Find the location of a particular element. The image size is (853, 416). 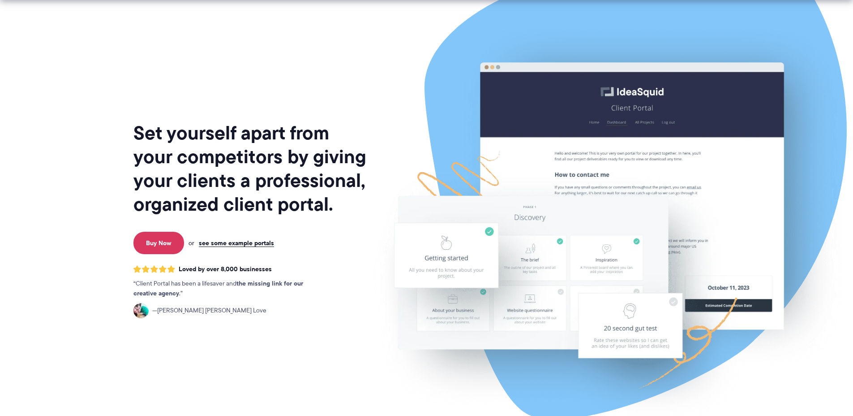

p: Client Portal has been a lifesaver and . is located at coordinates (227, 288).